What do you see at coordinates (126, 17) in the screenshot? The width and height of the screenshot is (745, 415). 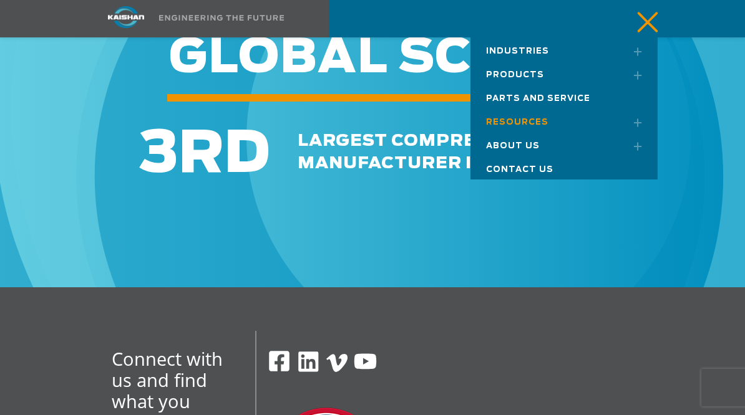 I see `img: kaishan logo` at bounding box center [126, 17].